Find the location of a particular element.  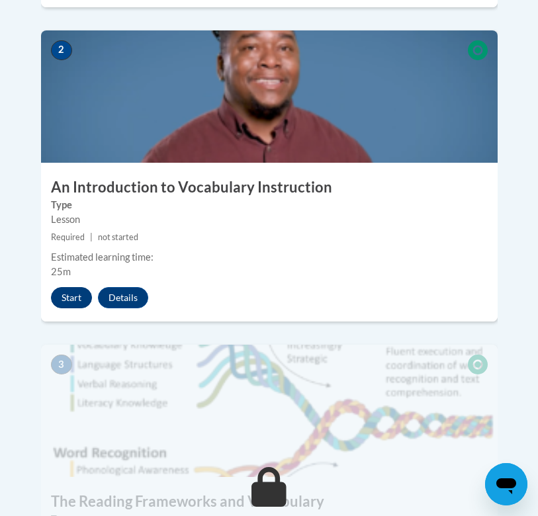

span: not started is located at coordinates (118, 237).